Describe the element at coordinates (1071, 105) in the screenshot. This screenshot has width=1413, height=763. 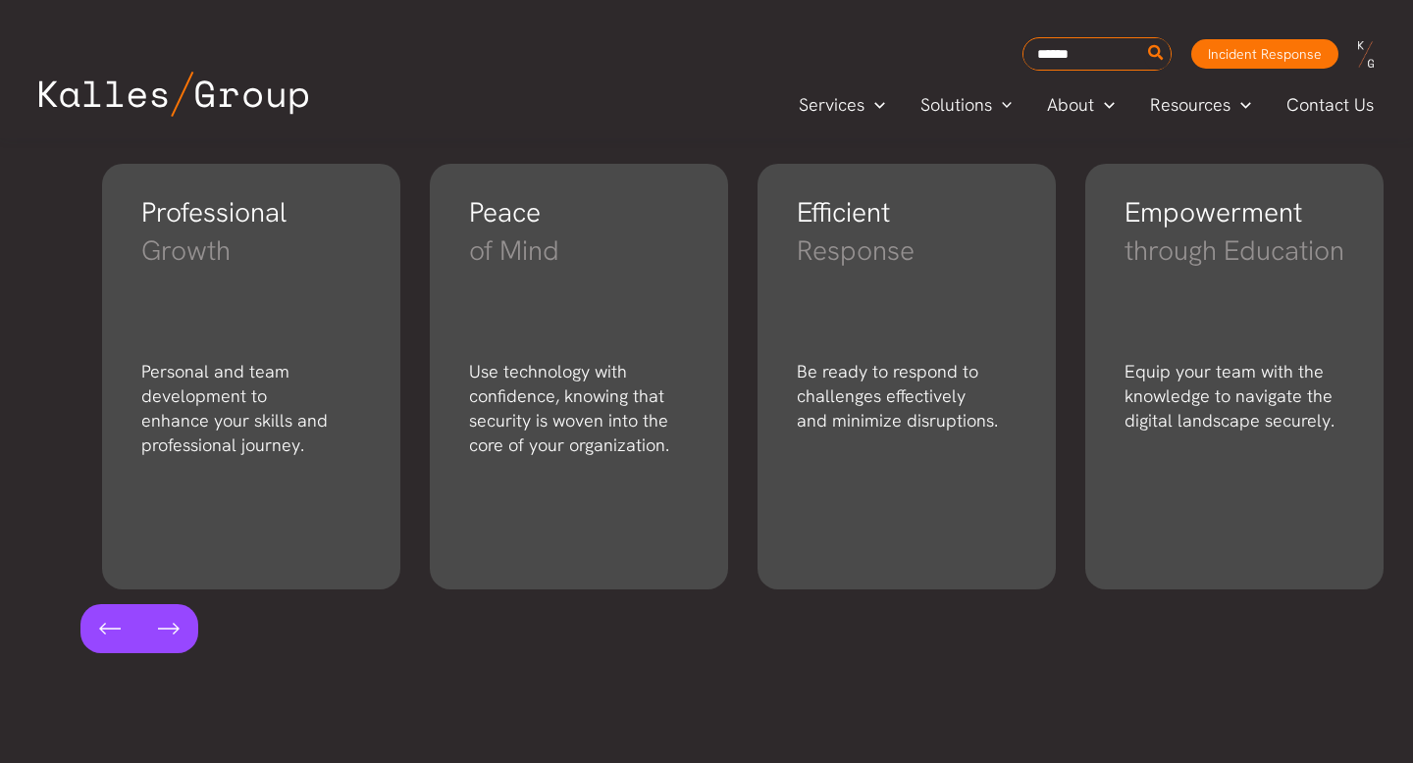
I see `span: About` at that location.